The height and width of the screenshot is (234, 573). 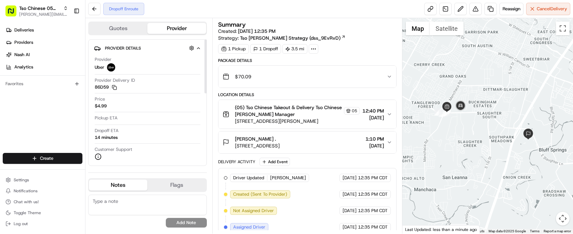 What do you see at coordinates (282, 38) in the screenshot?
I see `div: Strategy:` at bounding box center [282, 38].